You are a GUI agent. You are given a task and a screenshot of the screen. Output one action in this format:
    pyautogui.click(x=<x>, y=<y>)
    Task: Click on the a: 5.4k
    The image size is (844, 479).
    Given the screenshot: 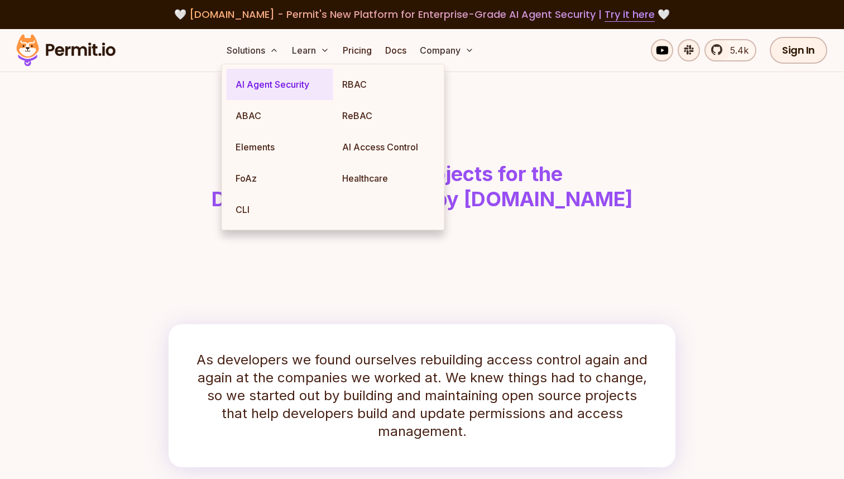 What is the action you would take?
    pyautogui.click(x=731, y=50)
    